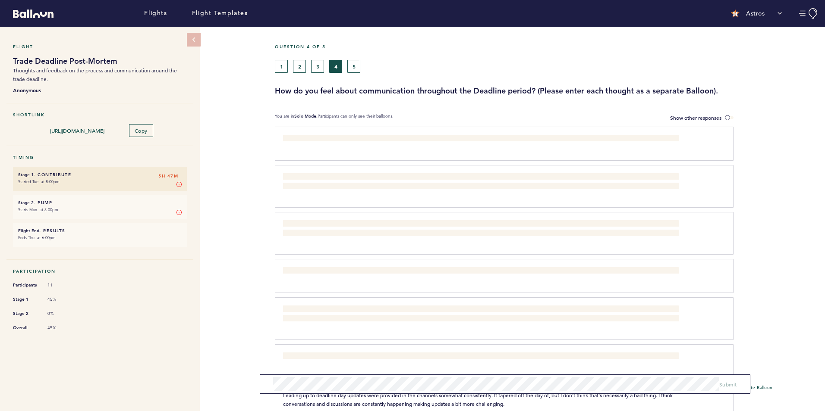 Image resolution: width=825 pixels, height=411 pixels. I want to click on button: Submit, so click(727, 385).